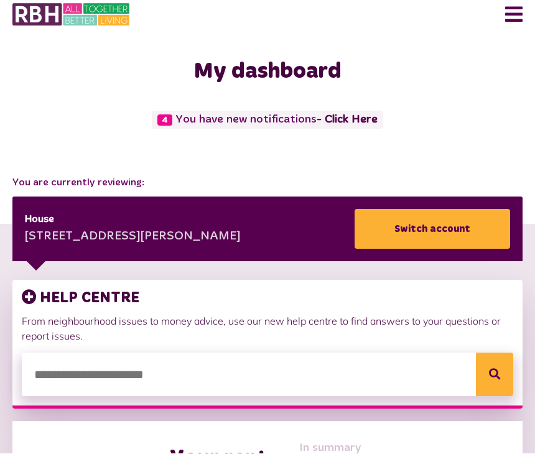 Image resolution: width=535 pixels, height=454 pixels. What do you see at coordinates (347, 120) in the screenshot?
I see `a: - Click Here` at bounding box center [347, 120].